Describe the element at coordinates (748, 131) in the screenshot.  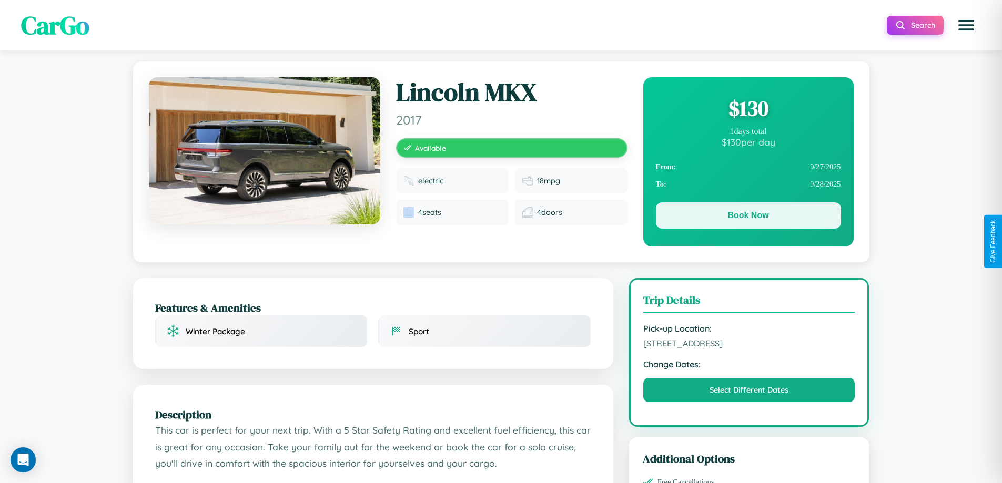
I see `div: 1 days total` at that location.